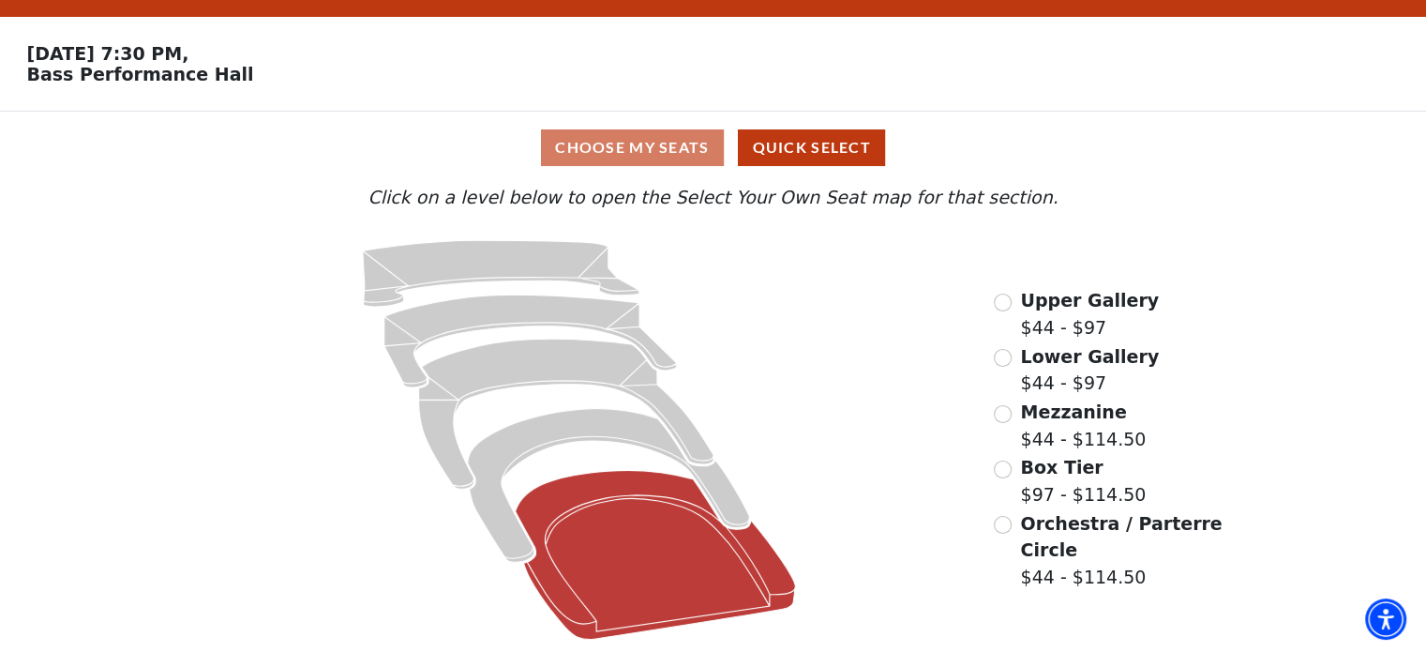 The image size is (1426, 652). Describe the element at coordinates (655, 555) in the screenshot. I see `path: Orchestra / Parterre Circle - Seats Available: 12` at that location.